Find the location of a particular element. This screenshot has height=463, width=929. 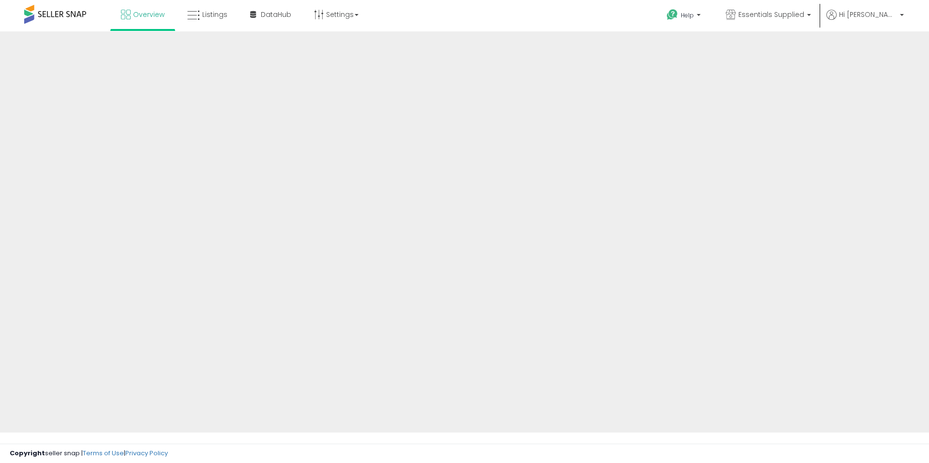

span: Overview is located at coordinates (149, 15).